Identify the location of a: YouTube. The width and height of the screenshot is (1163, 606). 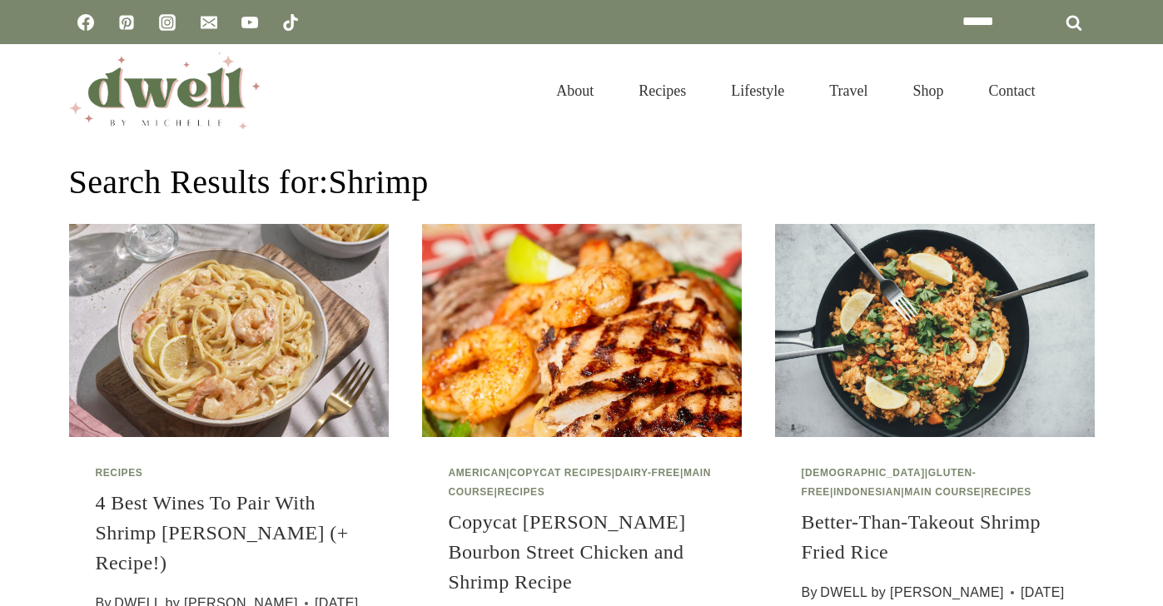
(250, 22).